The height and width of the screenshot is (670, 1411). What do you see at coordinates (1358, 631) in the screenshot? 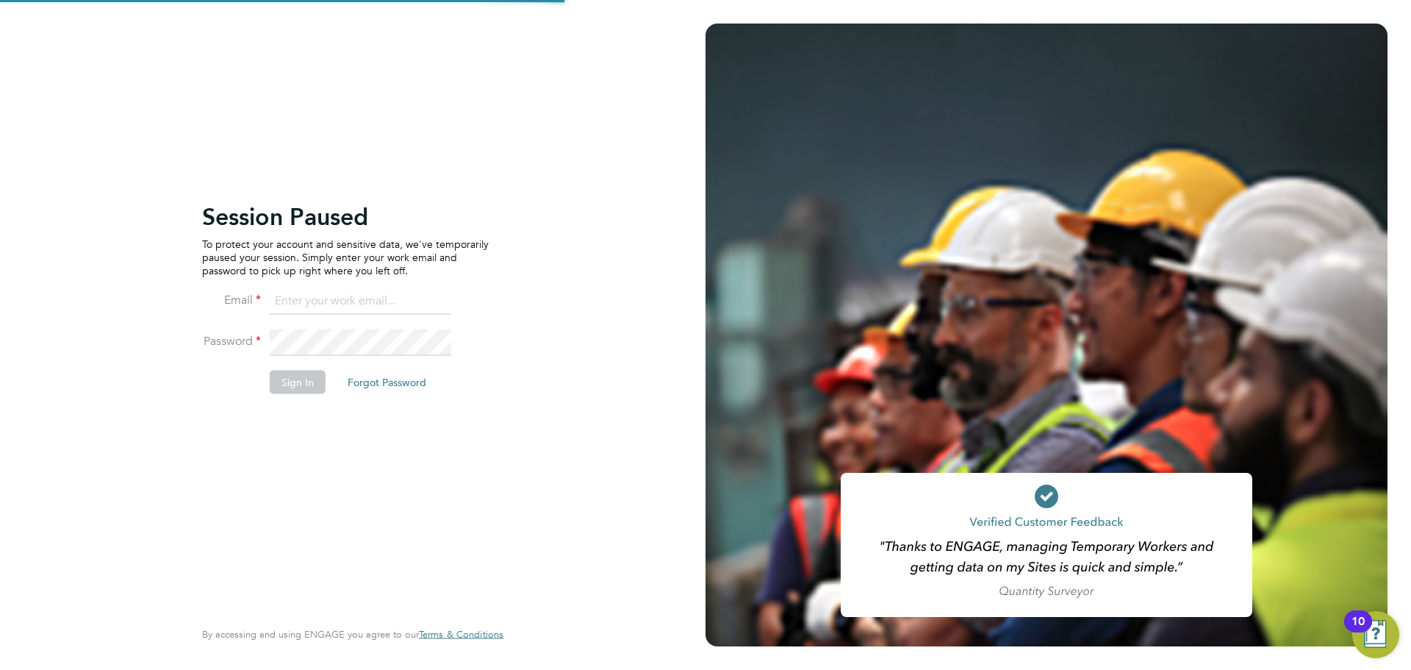
I see `div: 10` at bounding box center [1358, 631].